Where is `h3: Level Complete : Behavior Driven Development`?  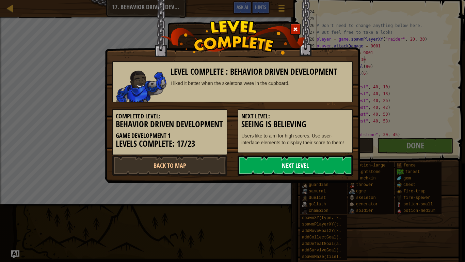
h3: Level Complete : Behavior Driven Development is located at coordinates (260, 72).